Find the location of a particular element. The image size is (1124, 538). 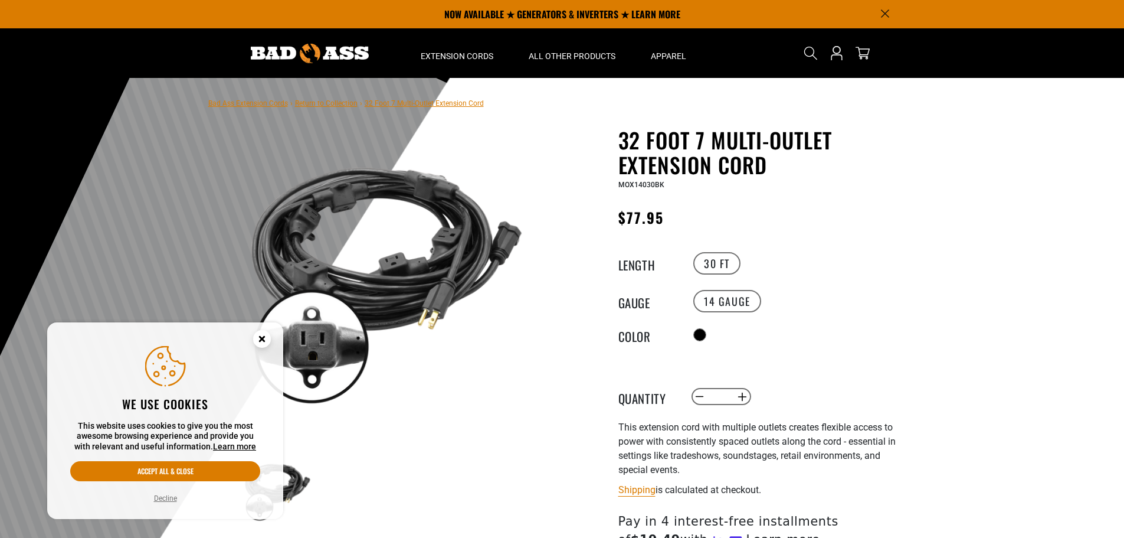

label: Quantity is located at coordinates (648, 397).